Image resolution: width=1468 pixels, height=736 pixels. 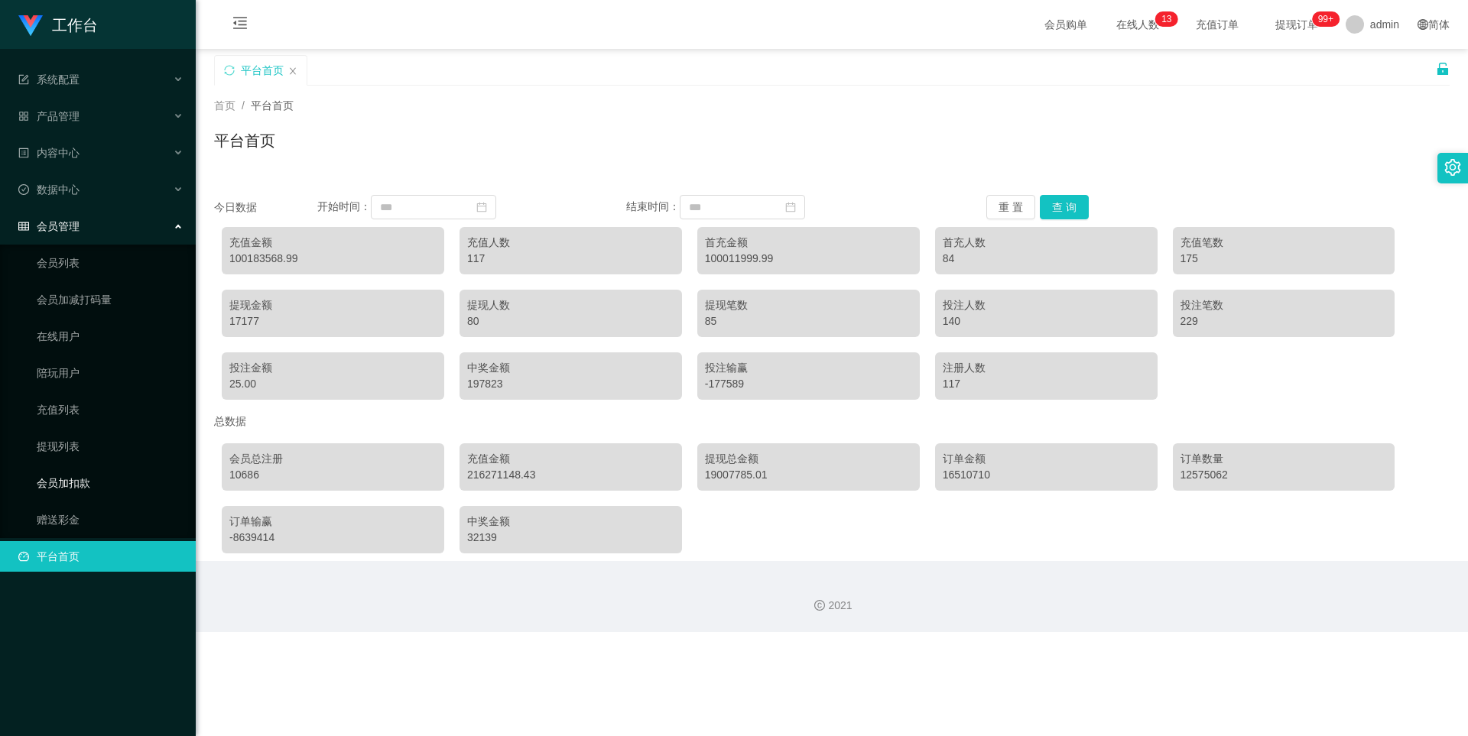 What do you see at coordinates (24, 190) in the screenshot?
I see `i: 图标: check-circle-o` at bounding box center [24, 190].